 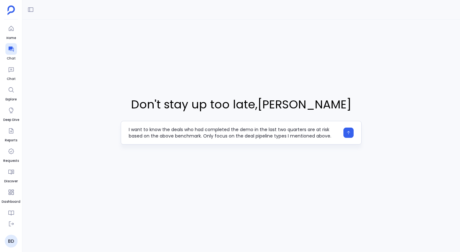 What do you see at coordinates (11, 181) in the screenshot?
I see `span: Discover` at bounding box center [11, 181].